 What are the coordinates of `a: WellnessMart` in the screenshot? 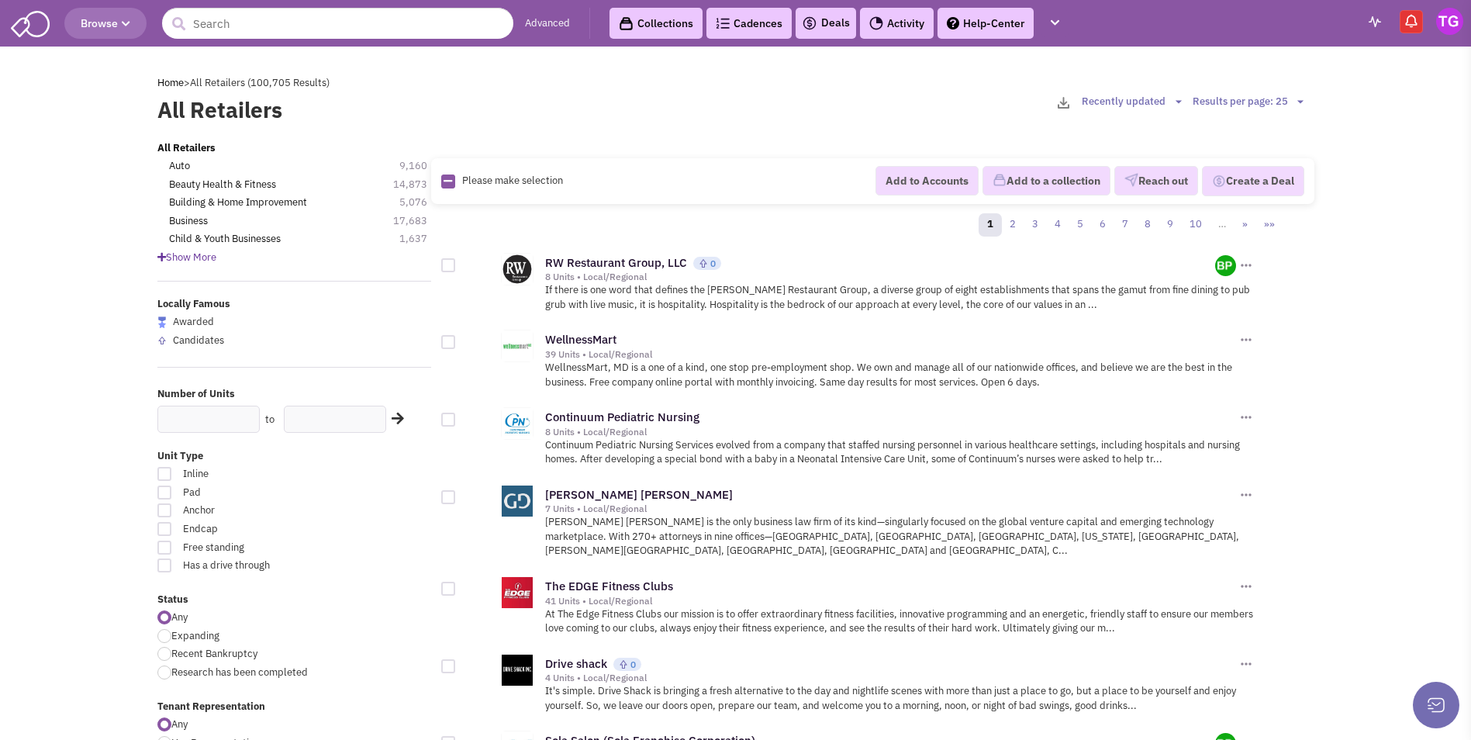 It's located at (581, 339).